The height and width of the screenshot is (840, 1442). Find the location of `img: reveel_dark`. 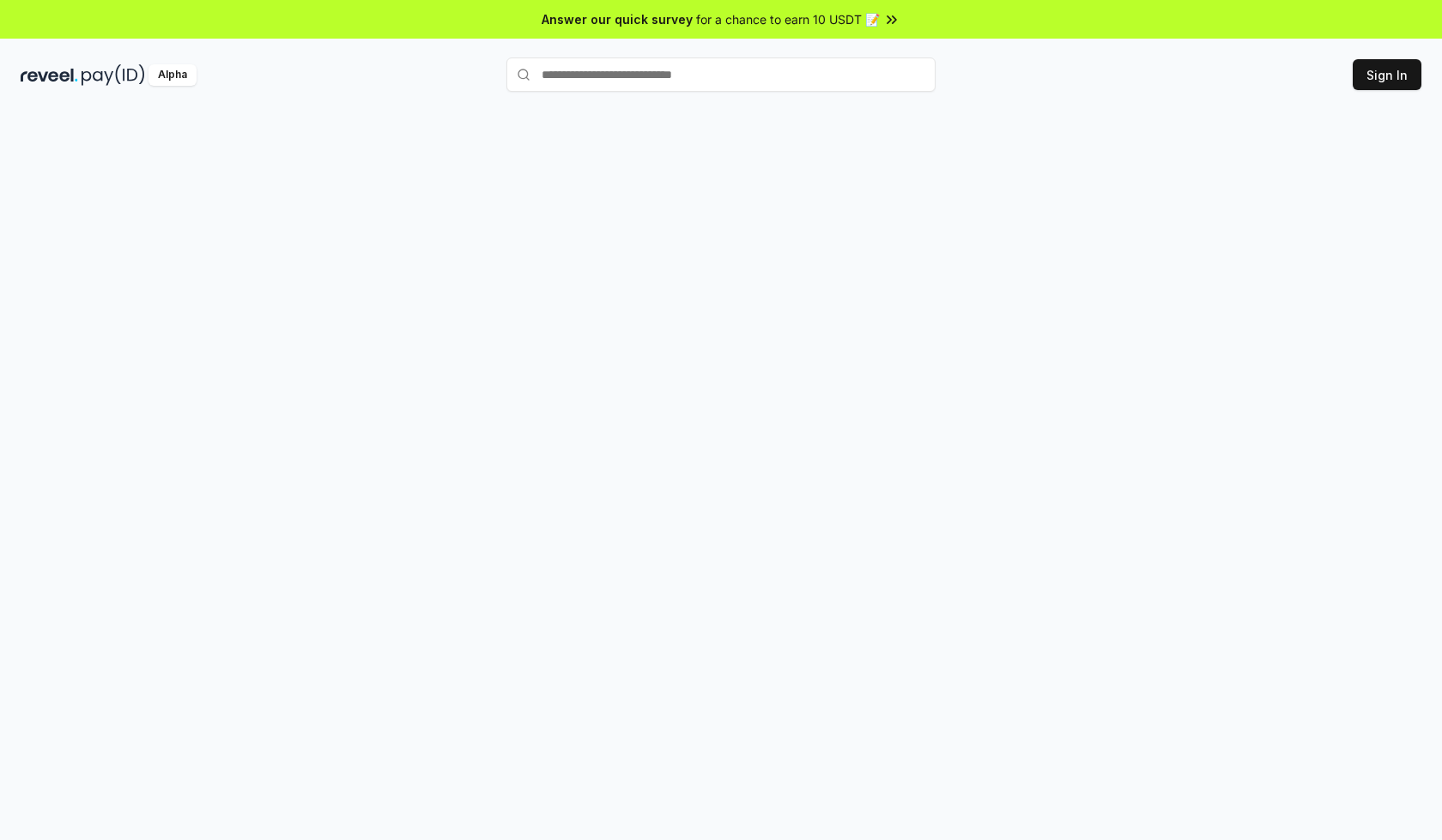

img: reveel_dark is located at coordinates (49, 75).